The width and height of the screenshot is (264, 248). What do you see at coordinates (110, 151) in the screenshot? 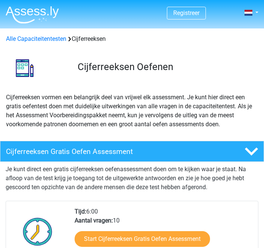
I see `h4: Cijferreeksen Gratis Oefen Assessment` at bounding box center [110, 151].